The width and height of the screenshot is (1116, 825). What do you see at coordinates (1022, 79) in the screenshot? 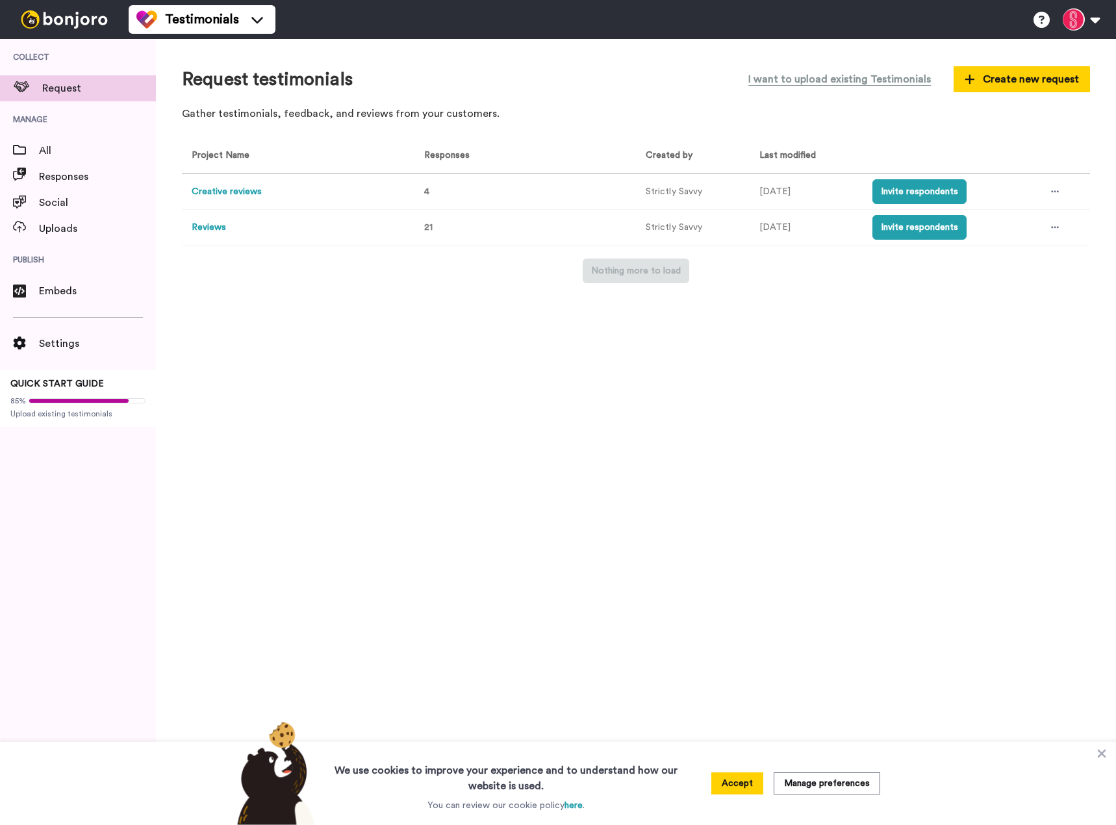
I see `span: Create new request` at bounding box center [1022, 79].